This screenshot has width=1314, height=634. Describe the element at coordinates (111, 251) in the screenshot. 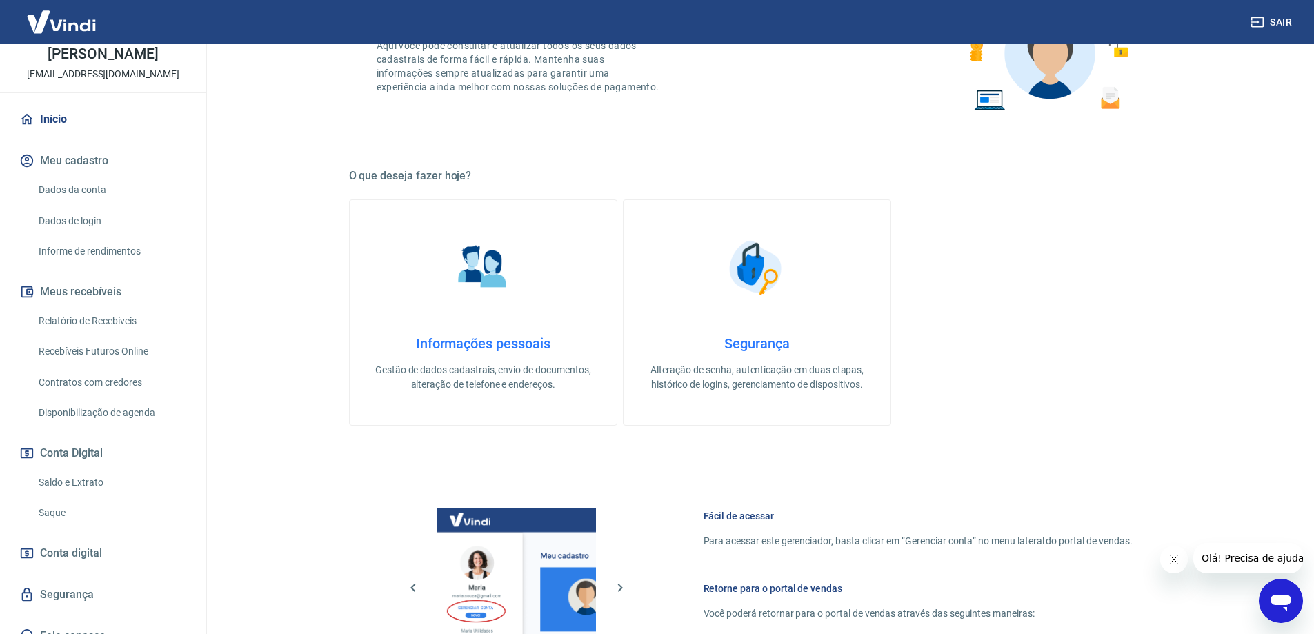

I see `a: Informe de rendimentos` at that location.